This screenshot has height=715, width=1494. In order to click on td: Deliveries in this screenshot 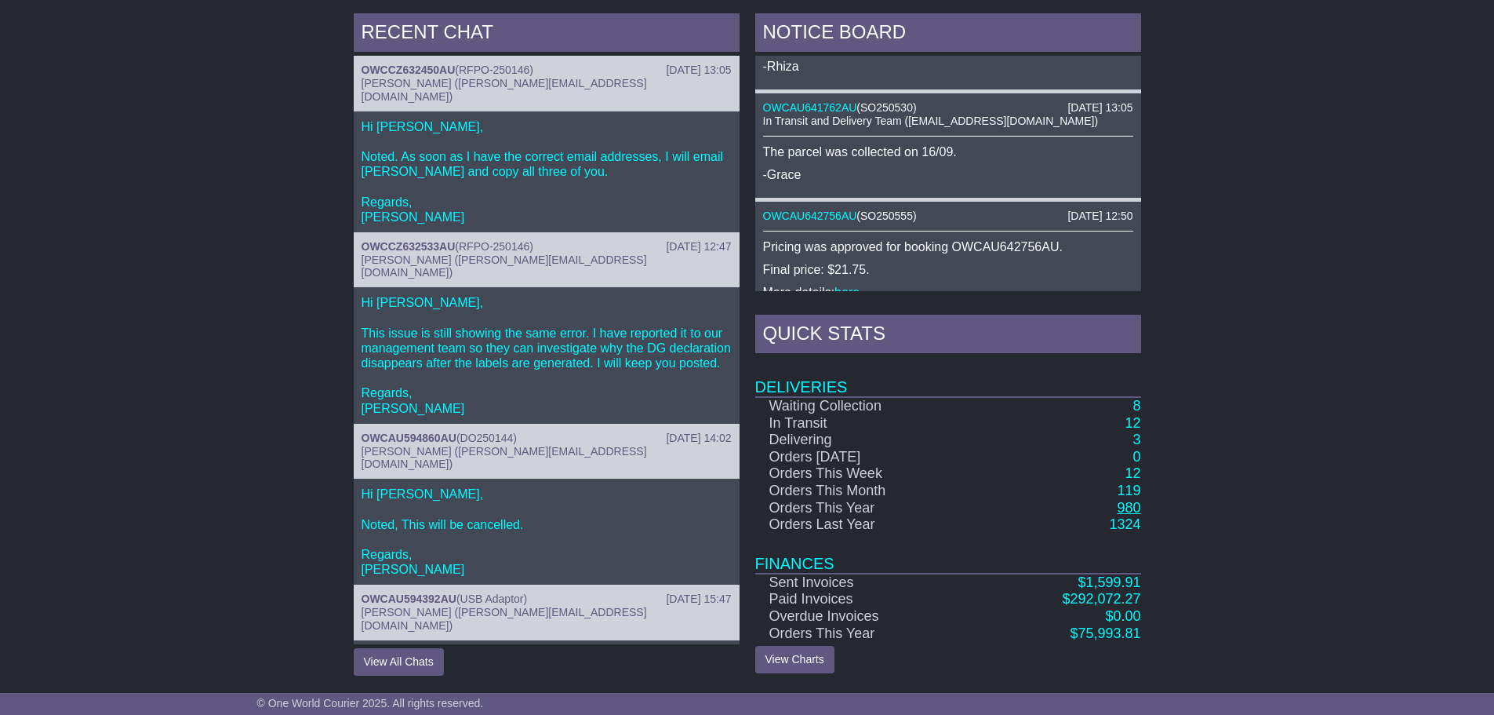, I will do `click(948, 377)`.